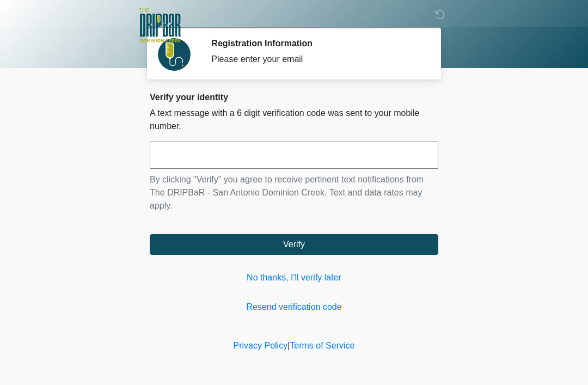  Describe the element at coordinates (160, 26) in the screenshot. I see `img: The DRIPBaR - San Antonio Dominion Creek Logo` at that location.